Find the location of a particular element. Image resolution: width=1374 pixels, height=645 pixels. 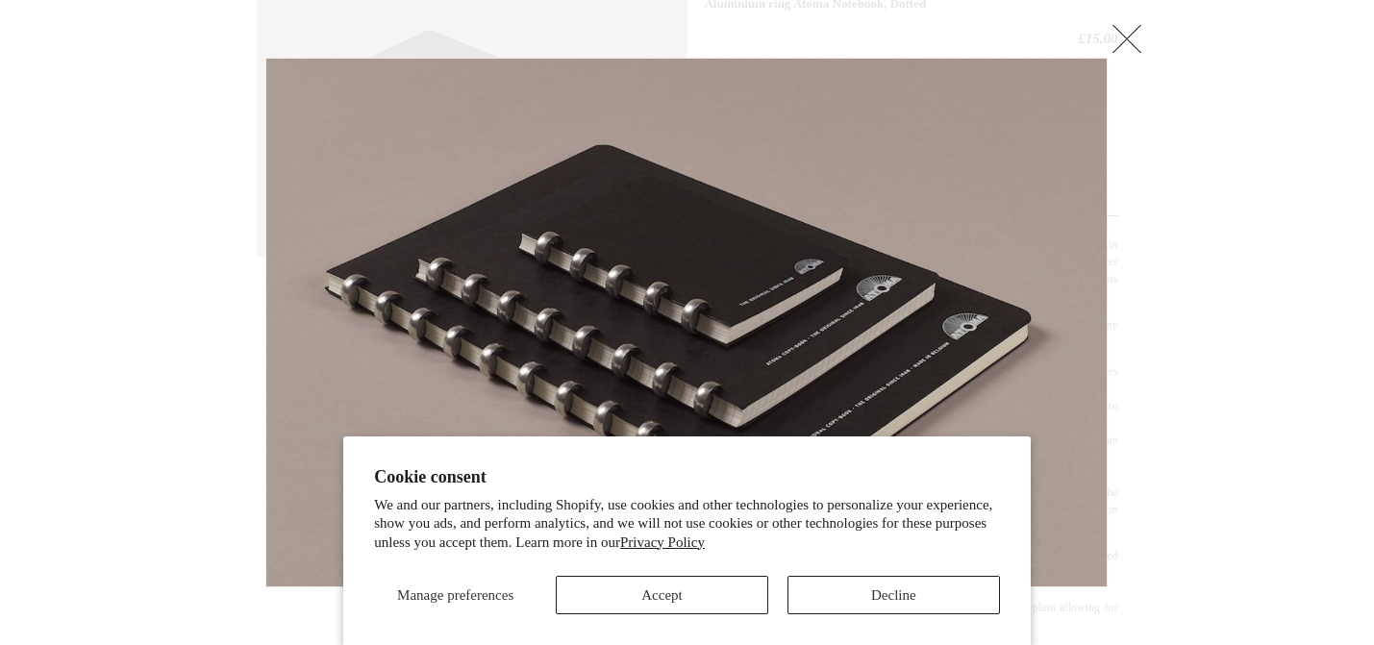

a: Privacy Policy is located at coordinates (663, 542).